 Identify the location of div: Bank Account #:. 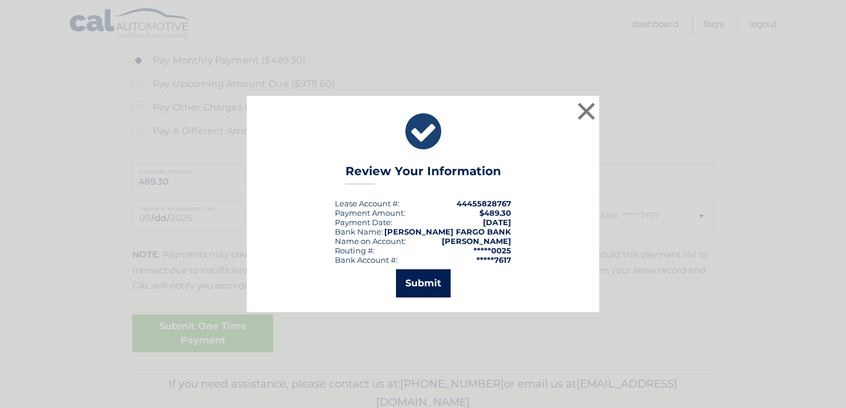
(366, 260).